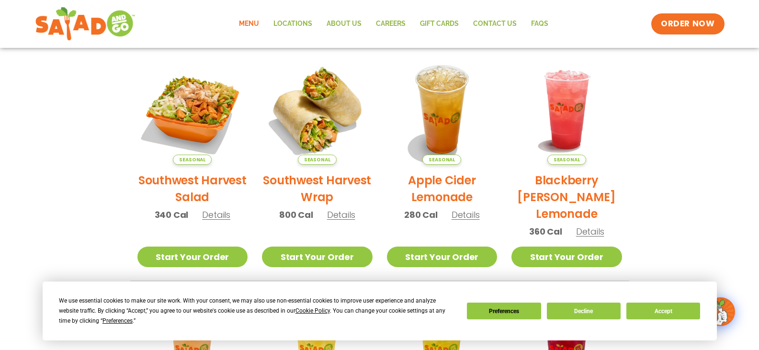  Describe the element at coordinates (540, 24) in the screenshot. I see `a: FAQs` at that location.